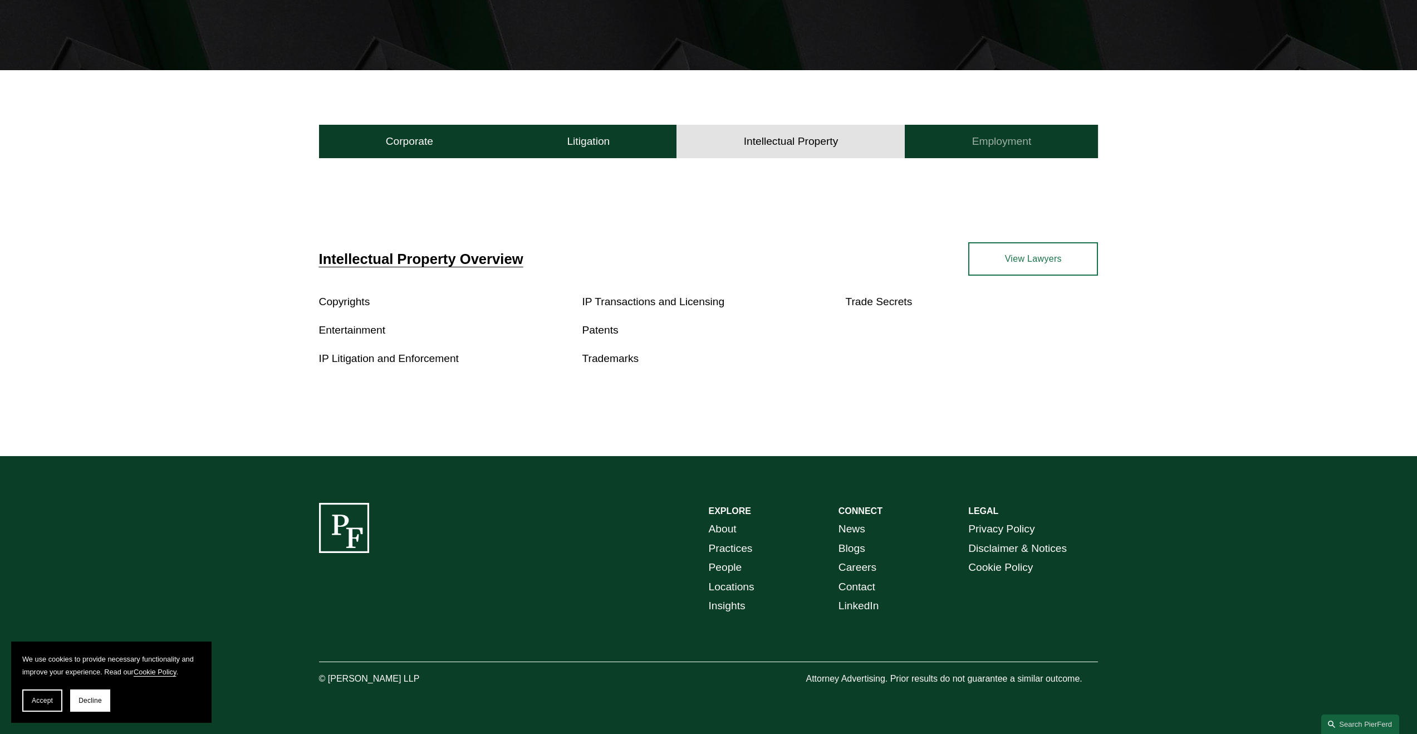 This screenshot has height=734, width=1417. Describe the element at coordinates (111, 665) in the screenshot. I see `p: We use cookies to provide necessary functionality and improve your experience. Read our .` at that location.